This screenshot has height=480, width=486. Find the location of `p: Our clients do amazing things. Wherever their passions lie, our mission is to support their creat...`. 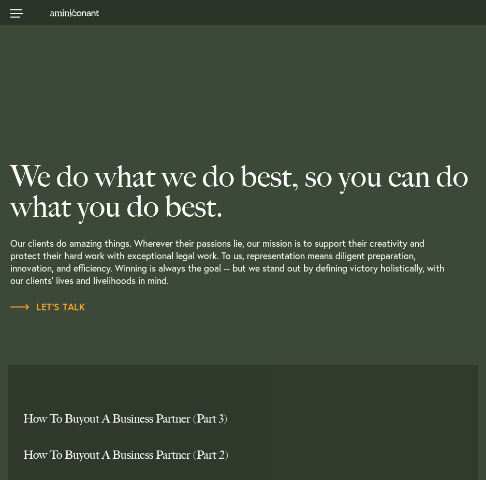

p: Our clients do amazing things. Wherever their passions lie, our mission is to support their creat... is located at coordinates (244, 262).